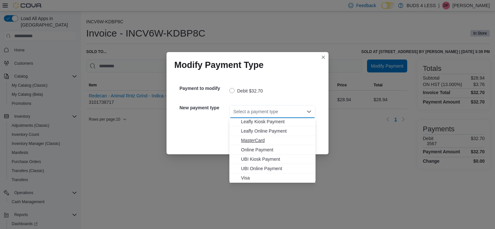 The image size is (495, 229). I want to click on h1: Modify Payment Type, so click(219, 65).